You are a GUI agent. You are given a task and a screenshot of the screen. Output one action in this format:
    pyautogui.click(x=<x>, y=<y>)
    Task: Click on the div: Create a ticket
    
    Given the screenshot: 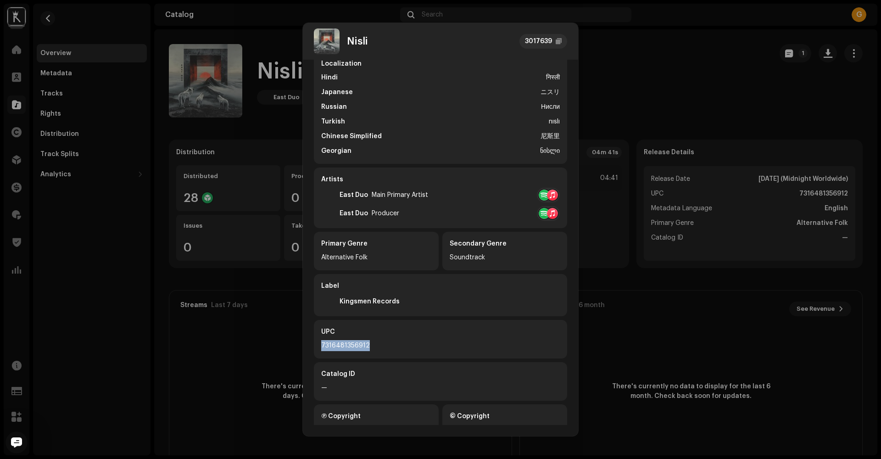 What is the action you would take?
    pyautogui.click(x=92, y=160)
    